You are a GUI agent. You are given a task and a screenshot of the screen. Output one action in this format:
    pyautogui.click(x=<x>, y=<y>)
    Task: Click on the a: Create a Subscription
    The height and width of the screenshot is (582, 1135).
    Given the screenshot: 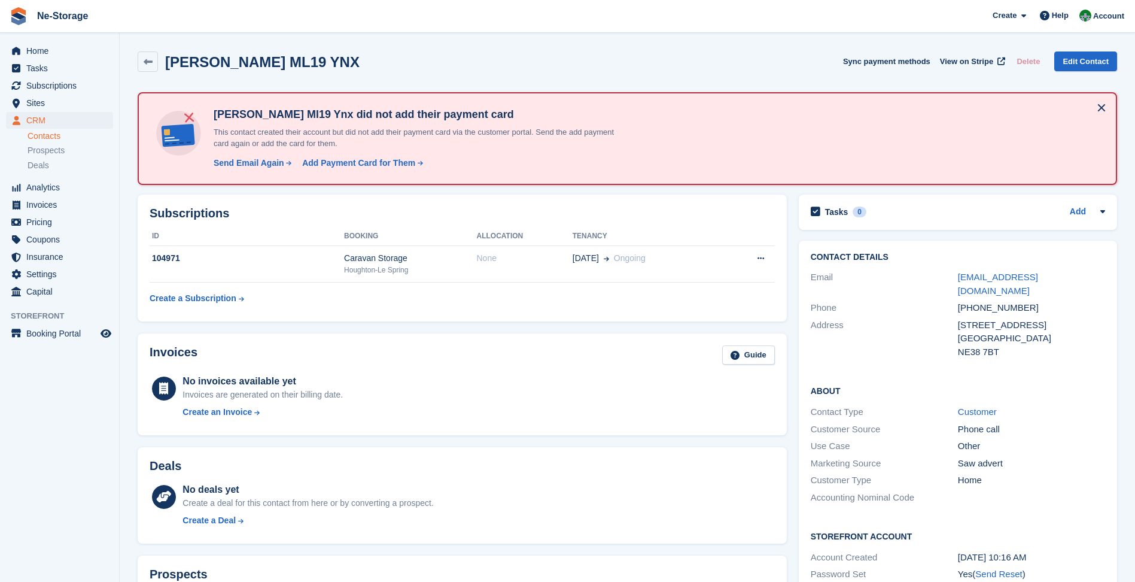 What is the action you would take?
    pyautogui.click(x=197, y=298)
    